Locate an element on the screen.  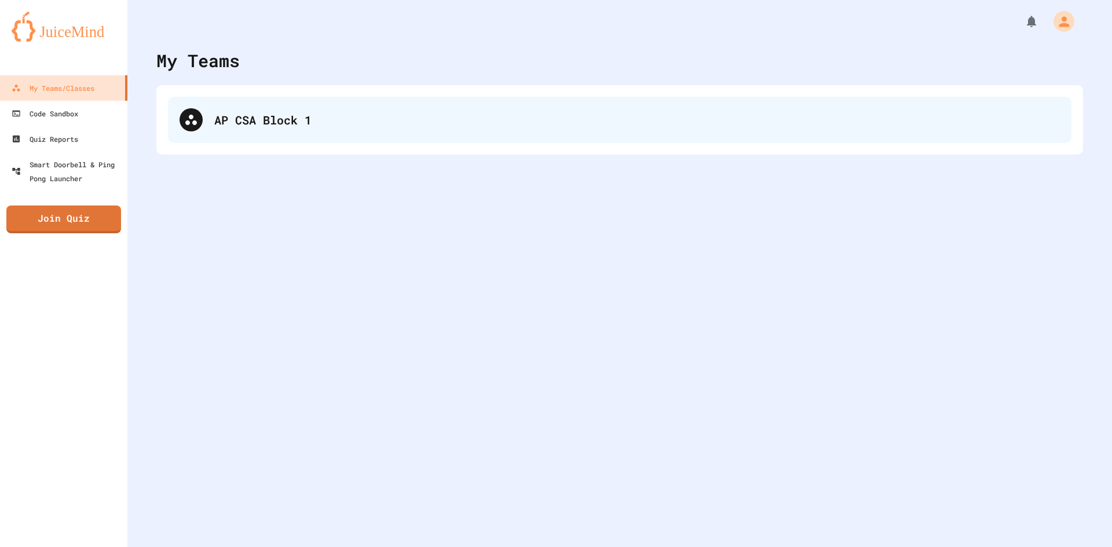
a: Join Quiz is located at coordinates (64, 219).